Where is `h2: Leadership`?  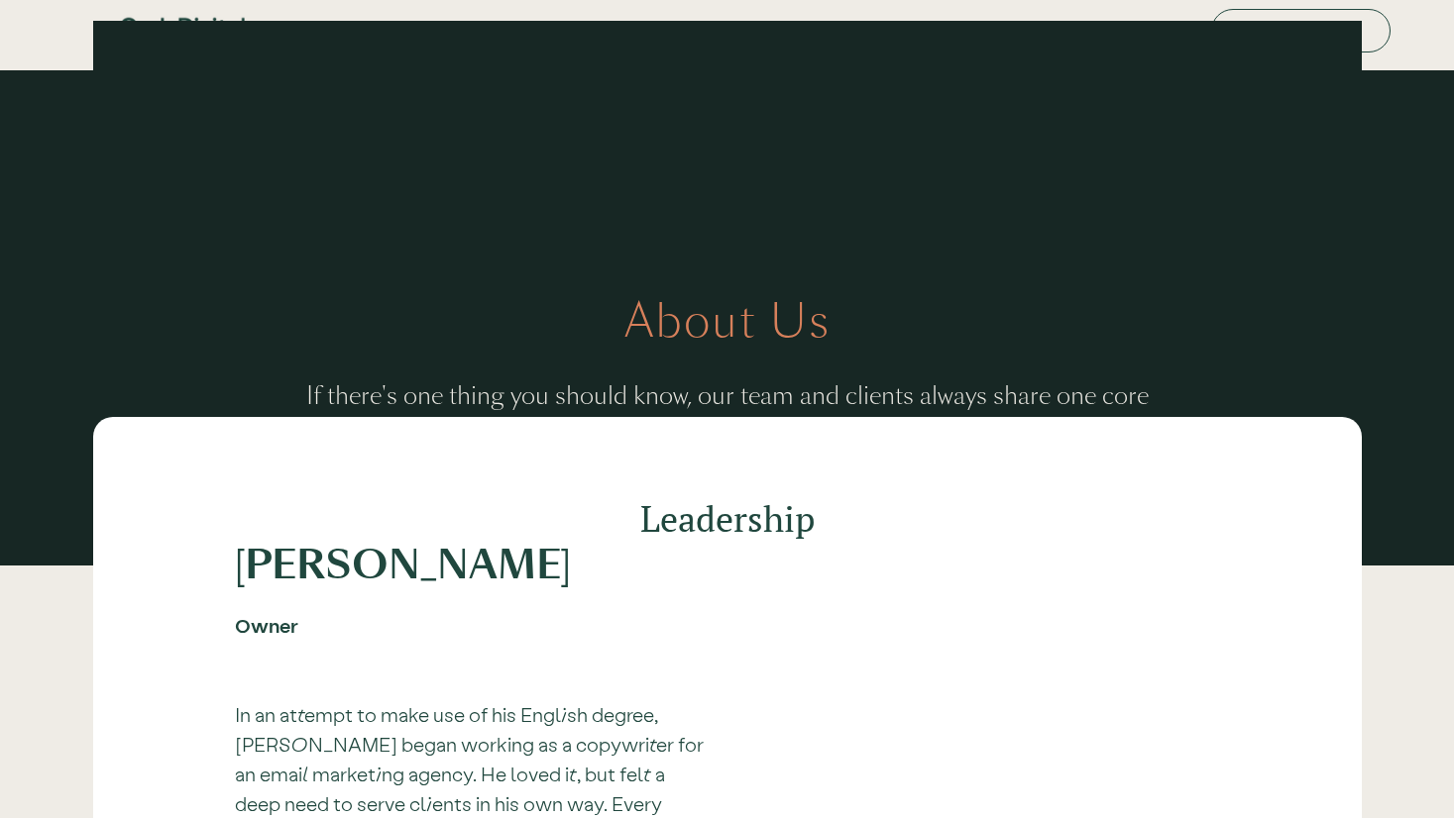
h2: Leadership is located at coordinates (727, 518).